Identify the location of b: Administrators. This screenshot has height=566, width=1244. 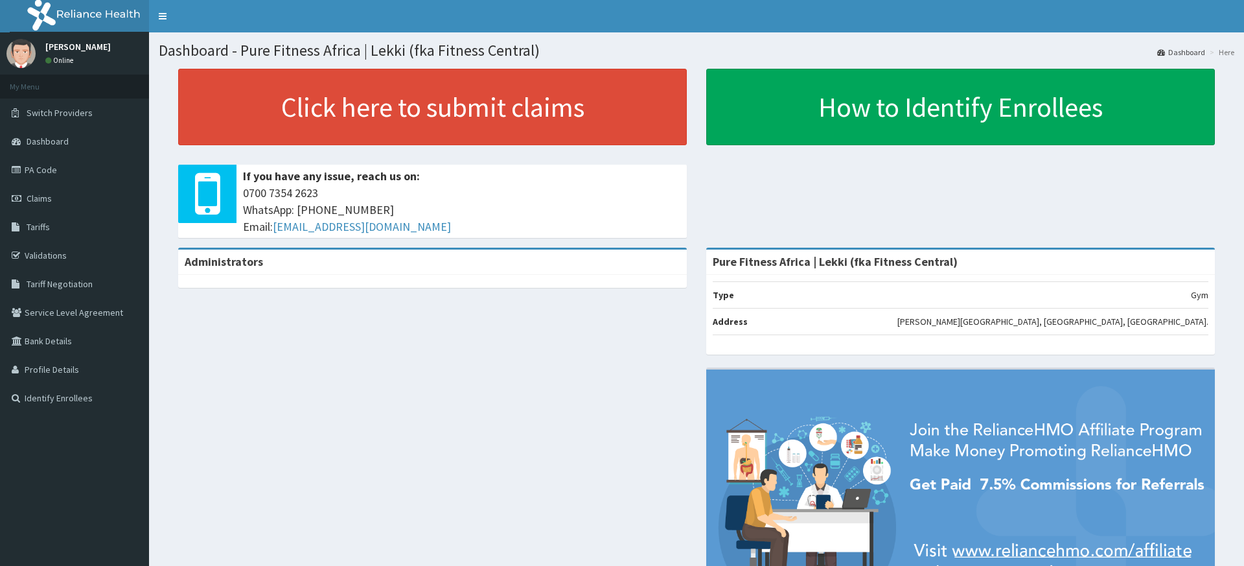
(224, 261).